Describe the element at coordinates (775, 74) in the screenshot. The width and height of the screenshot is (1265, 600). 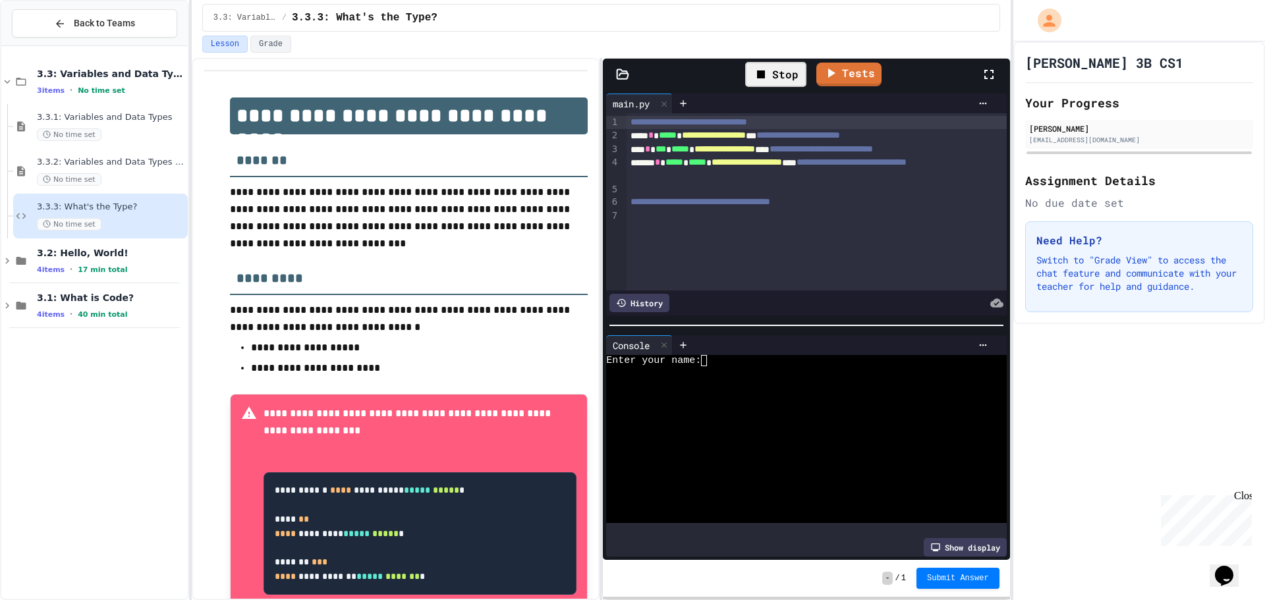
I see `div: Stop` at that location.